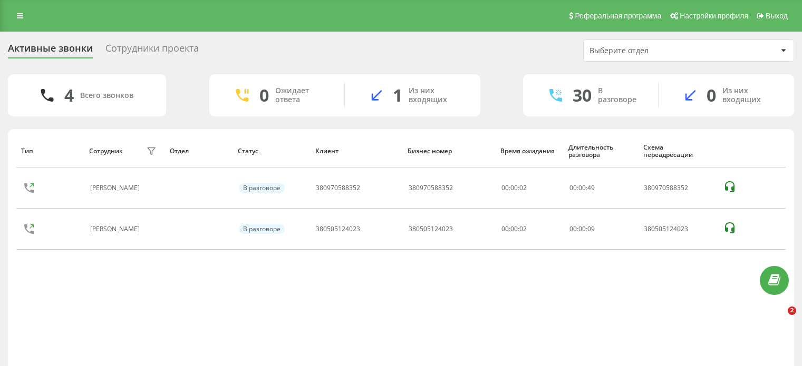 The height and width of the screenshot is (366, 802). What do you see at coordinates (152, 51) in the screenshot?
I see `div: Сотрудники проекта` at bounding box center [152, 51].